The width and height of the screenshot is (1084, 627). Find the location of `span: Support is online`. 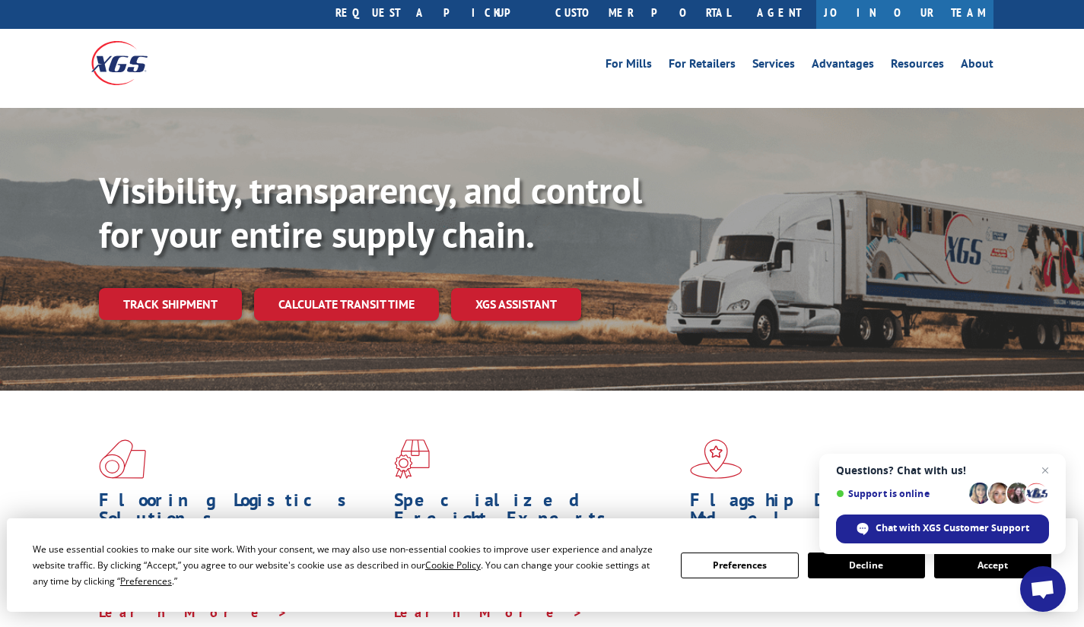

span: Support is online is located at coordinates (900, 493).